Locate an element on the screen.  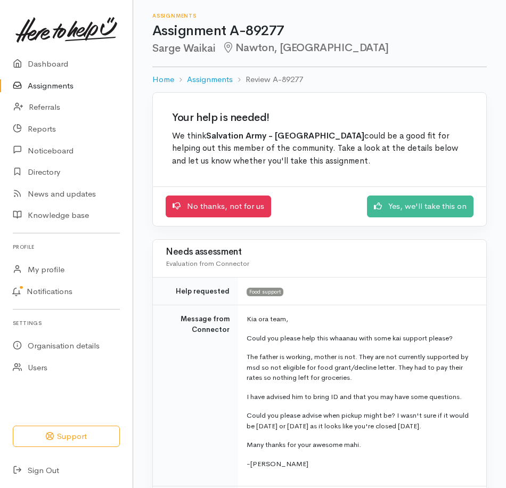
nav: breadcrumb is located at coordinates (320, 79).